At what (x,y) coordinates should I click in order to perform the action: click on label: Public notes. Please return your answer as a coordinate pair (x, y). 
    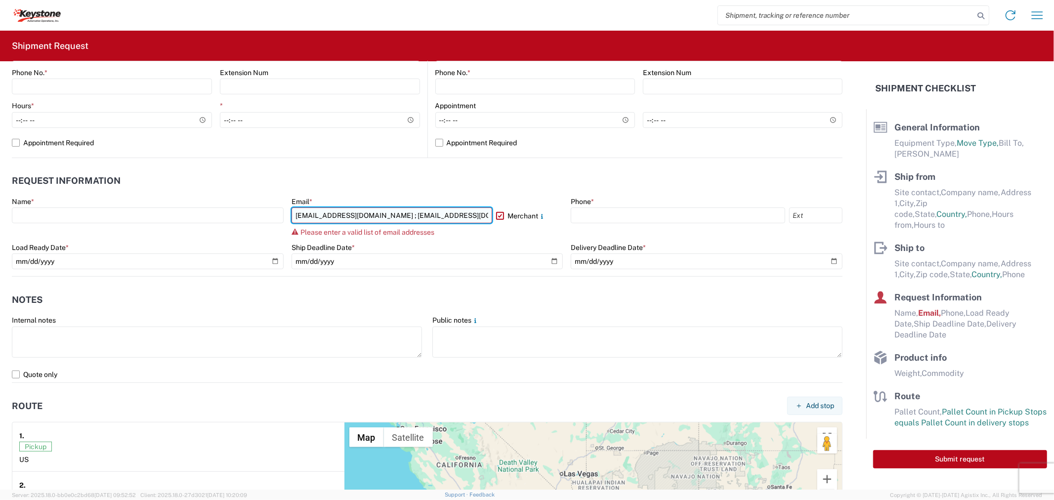
    Looking at the image, I should click on (455, 320).